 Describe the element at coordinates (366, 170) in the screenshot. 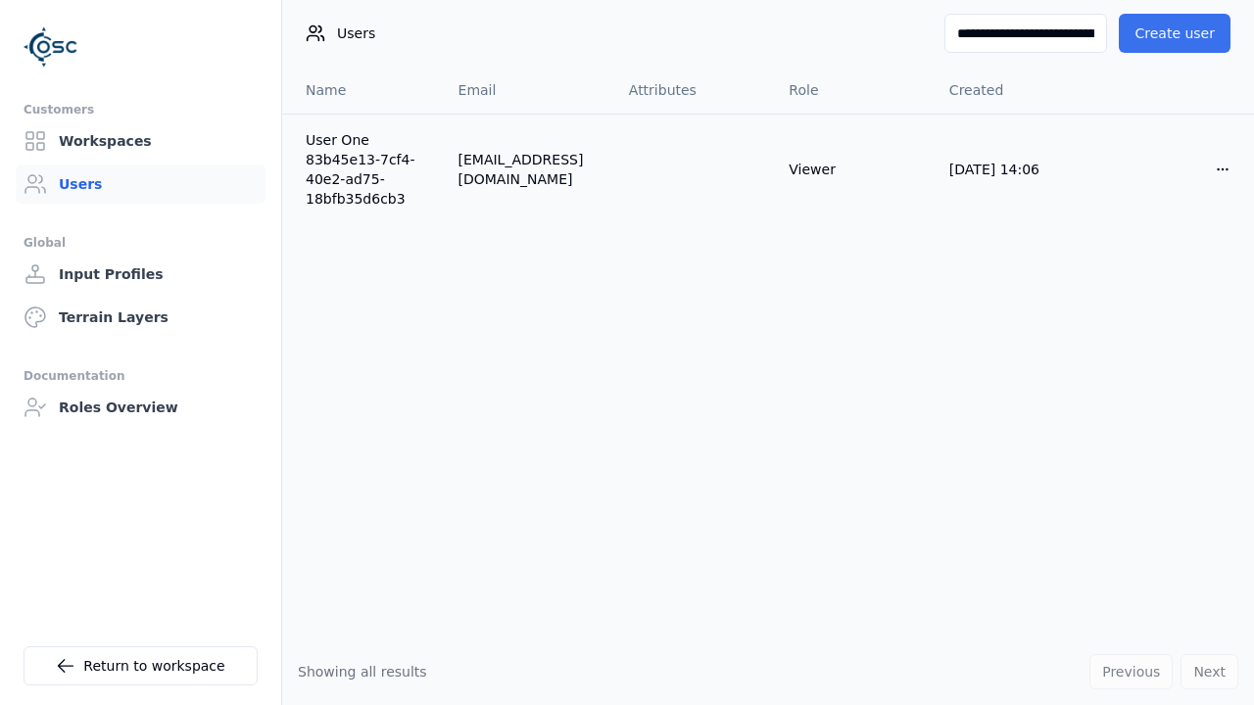

I see `div: User One 83b45e13-7cf4-40e2-ad75-18bfb35d6cb3` at that location.